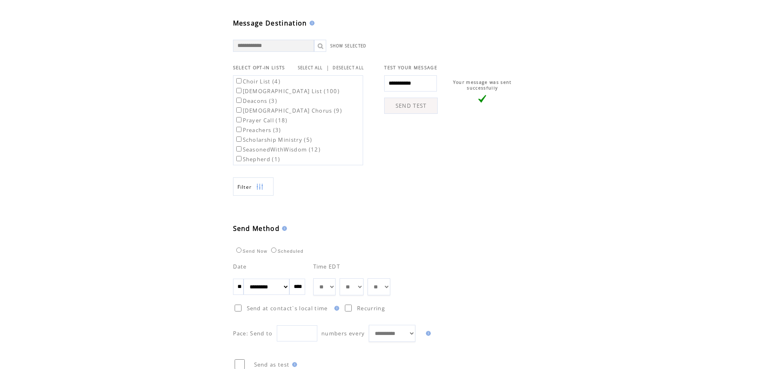 This screenshot has width=772, height=369. I want to click on a: DESELECT ALL, so click(348, 68).